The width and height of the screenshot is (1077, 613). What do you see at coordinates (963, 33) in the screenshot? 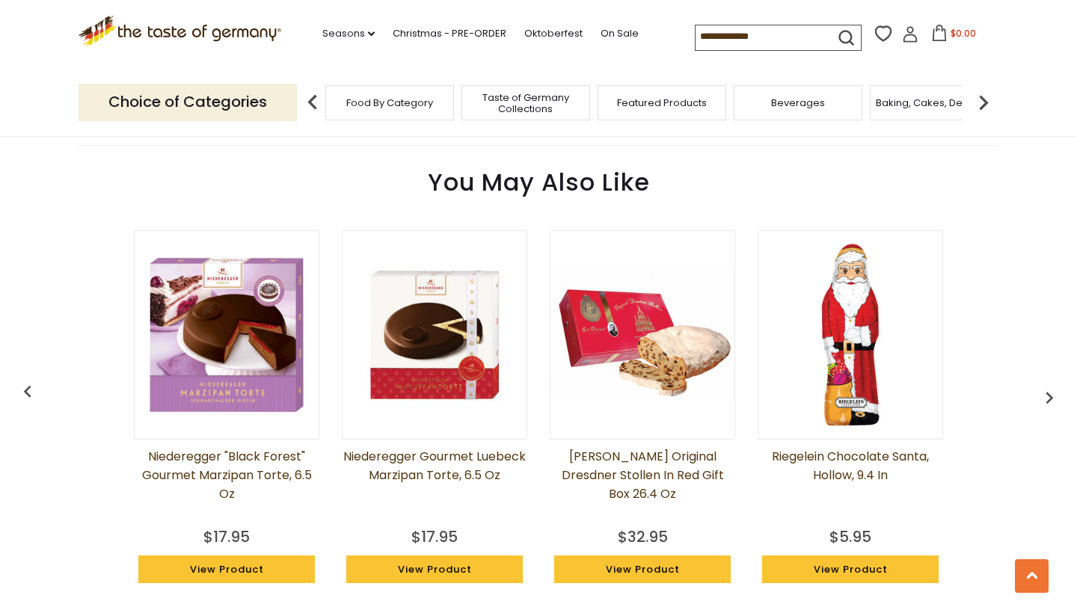
I see `span: $0.00` at bounding box center [963, 33].